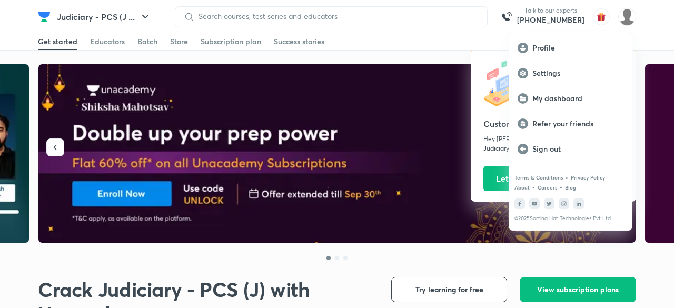 Image resolution: width=674 pixels, height=308 pixels. Describe the element at coordinates (571, 188) in the screenshot. I see `p: Blog` at that location.